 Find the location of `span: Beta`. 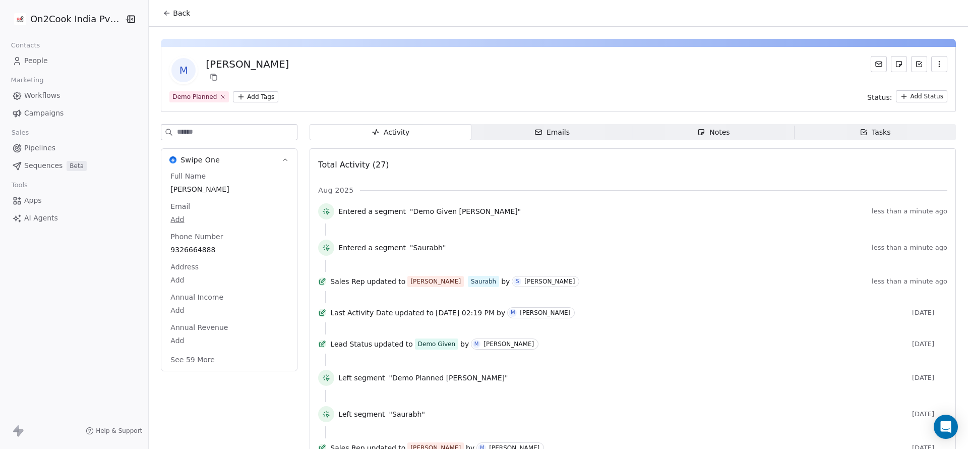

span: Beta is located at coordinates (77, 166).